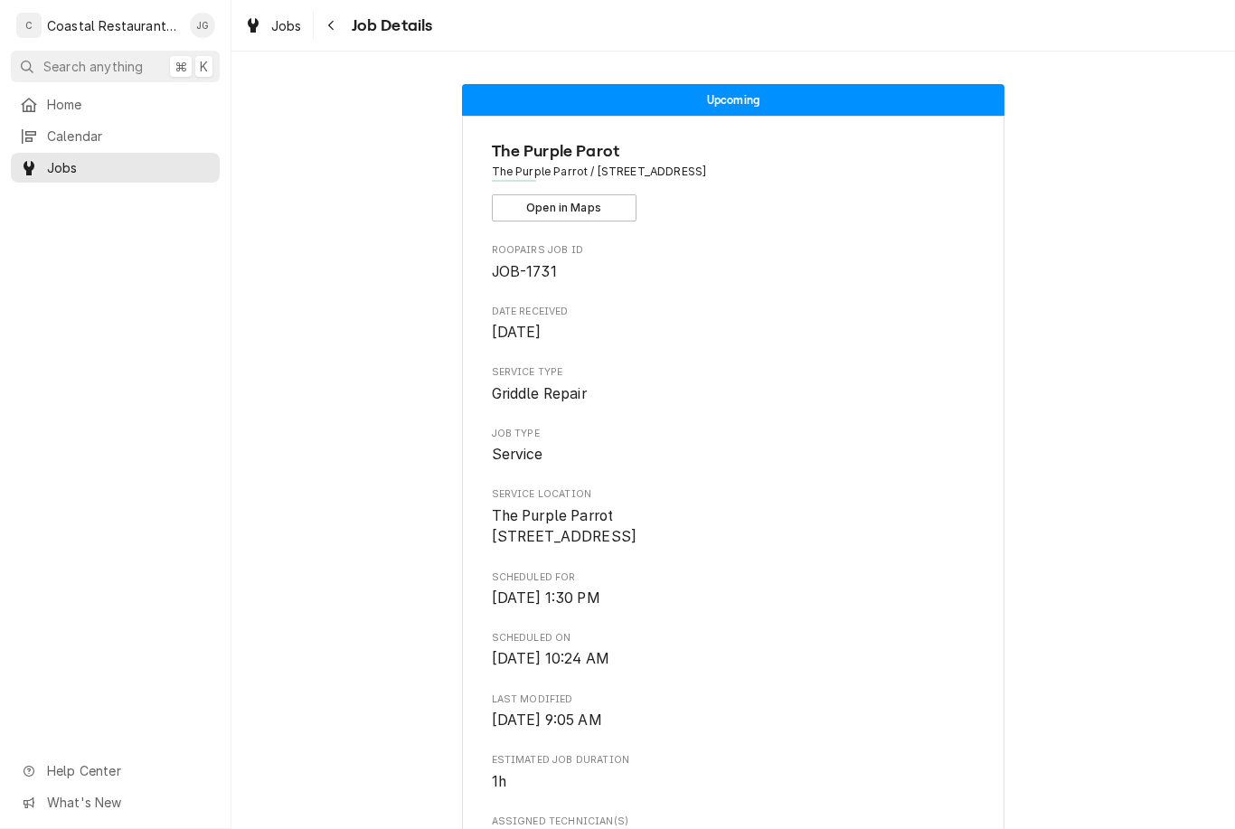 This screenshot has height=829, width=1235. What do you see at coordinates (539, 393) in the screenshot?
I see `span: Griddle Repair` at bounding box center [539, 393].